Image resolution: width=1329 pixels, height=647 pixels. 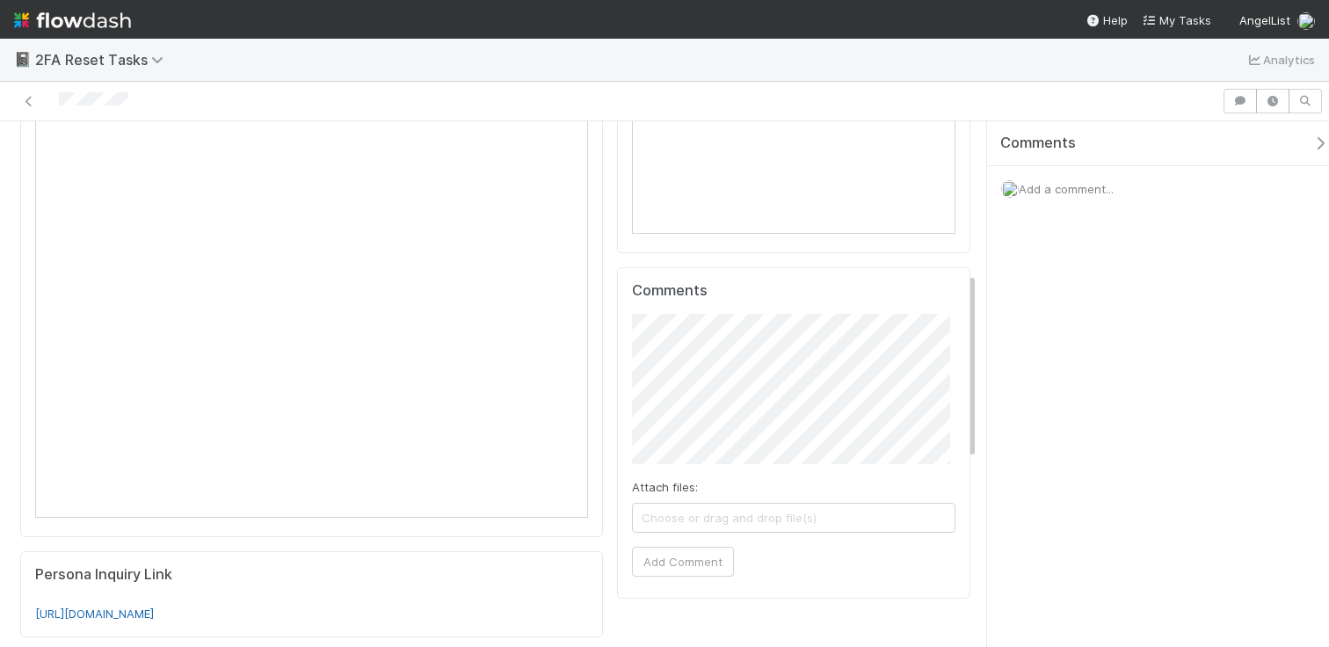 What do you see at coordinates (72, 20) in the screenshot?
I see `img: logo-inverted-e16ddd16eac7371096b0.svg` at bounding box center [72, 20].